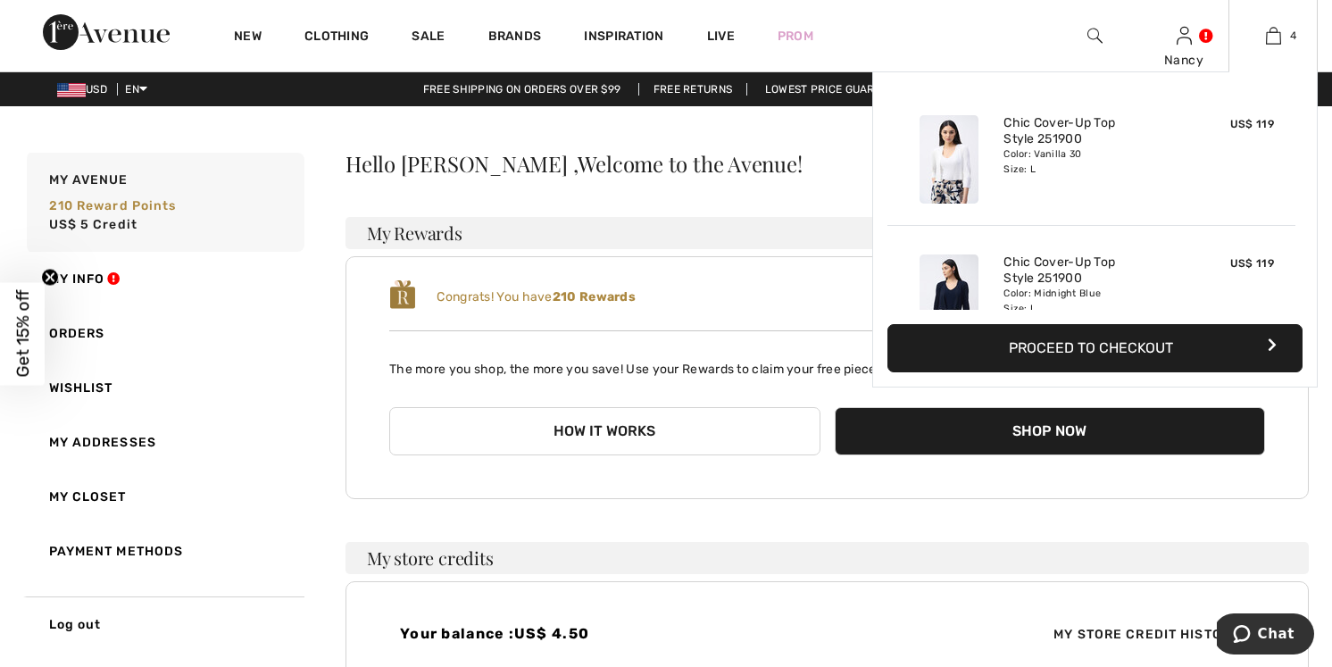 The width and height of the screenshot is (1332, 667). I want to click on a: Prom, so click(795, 36).